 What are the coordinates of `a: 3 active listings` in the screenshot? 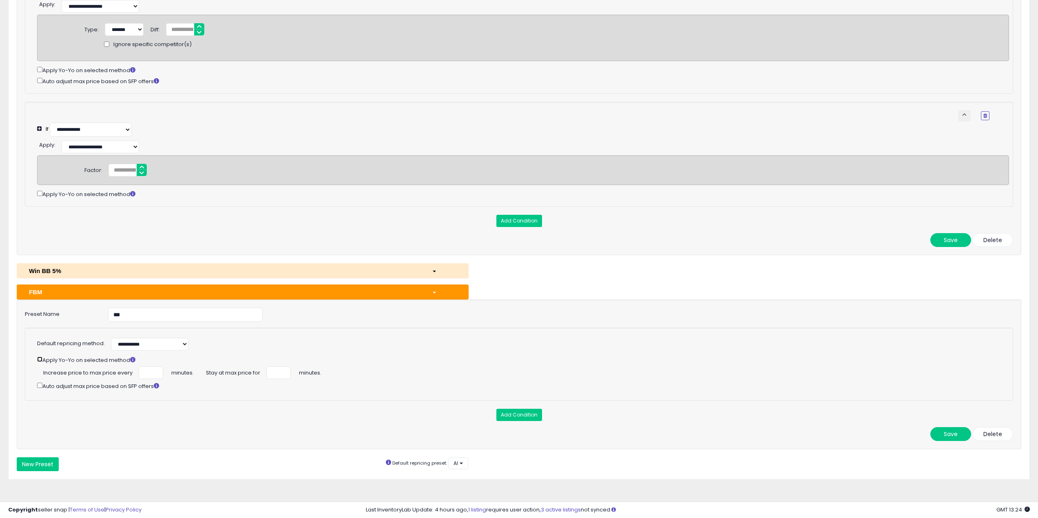 It's located at (561, 510).